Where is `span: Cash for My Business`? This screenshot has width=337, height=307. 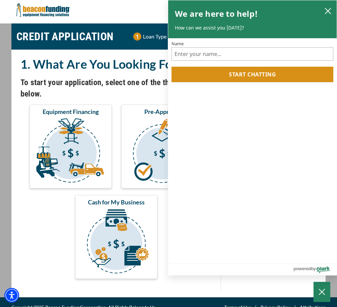
span: Cash for My Business is located at coordinates (116, 202).